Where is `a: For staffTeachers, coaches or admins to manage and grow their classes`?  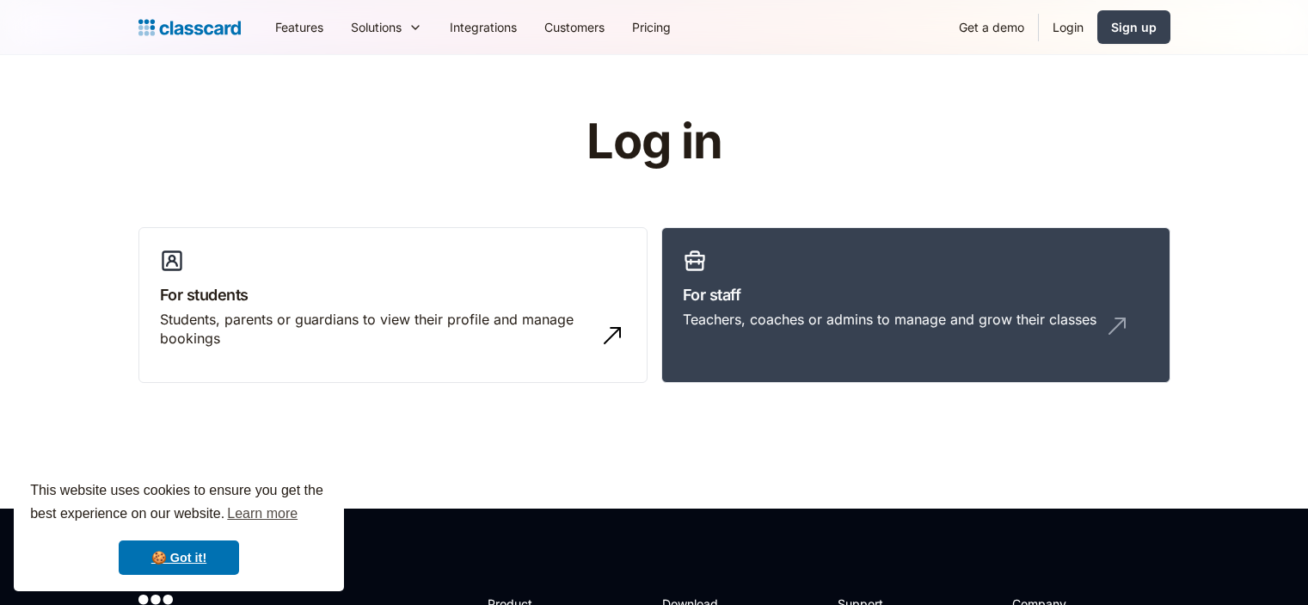
a: For staffTeachers, coaches or admins to manage and grow their classes is located at coordinates (916, 305).